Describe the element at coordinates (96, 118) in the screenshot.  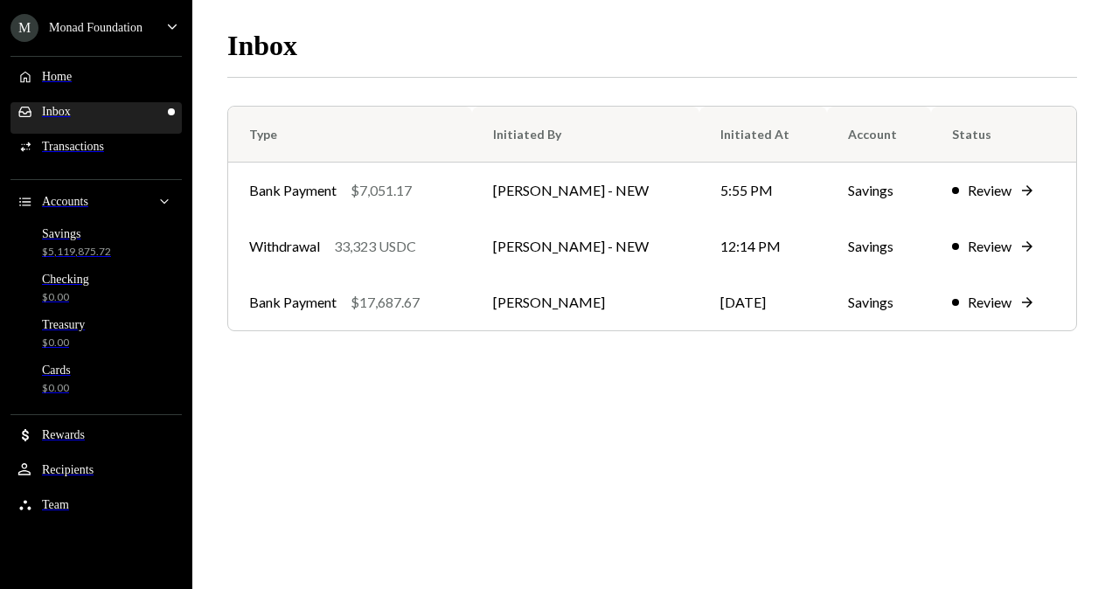
I see `a: Inbox` at that location.